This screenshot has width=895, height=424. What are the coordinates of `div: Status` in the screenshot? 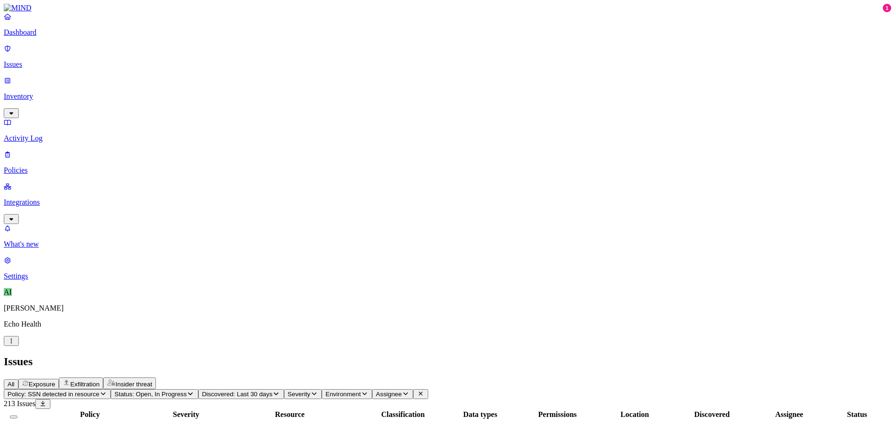 It's located at (857, 415).